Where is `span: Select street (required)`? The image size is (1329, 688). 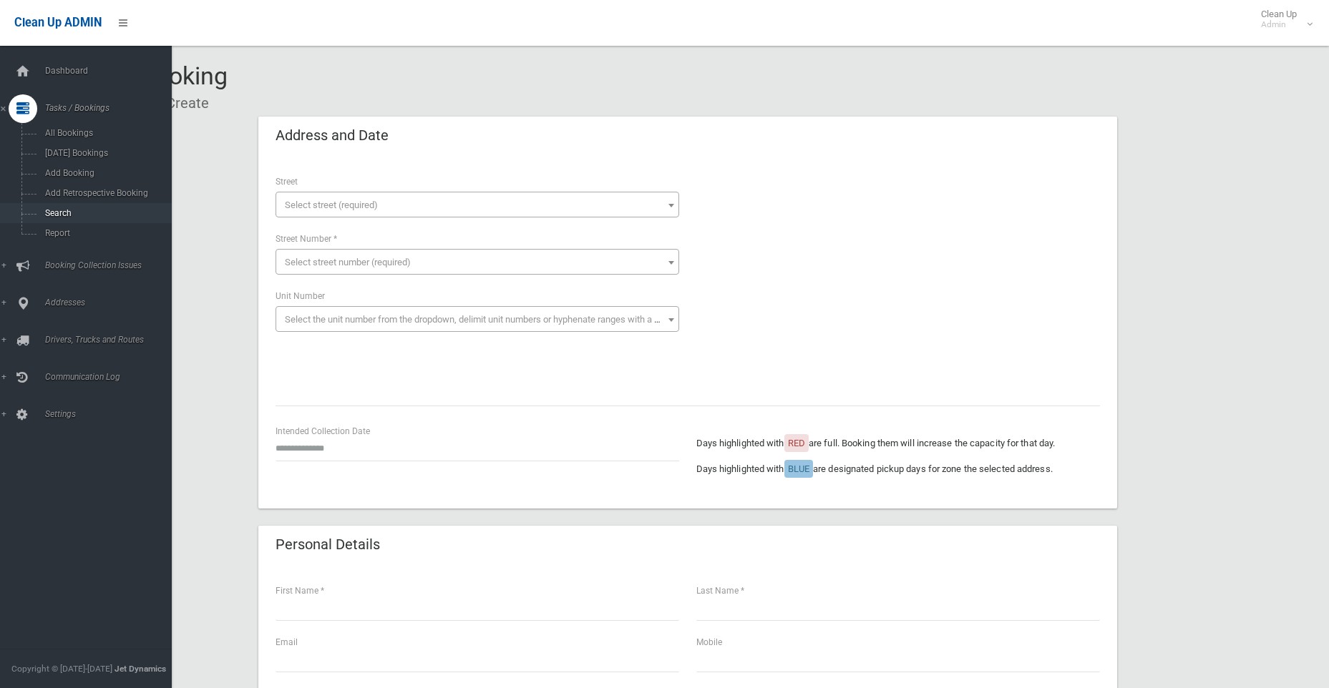
span: Select street (required) is located at coordinates (331, 205).